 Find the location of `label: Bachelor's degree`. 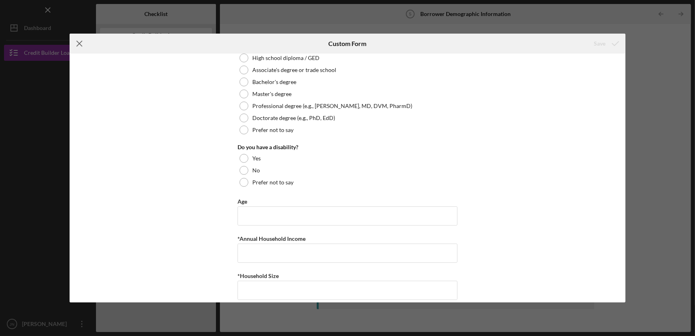

label: Bachelor's degree is located at coordinates (274, 82).